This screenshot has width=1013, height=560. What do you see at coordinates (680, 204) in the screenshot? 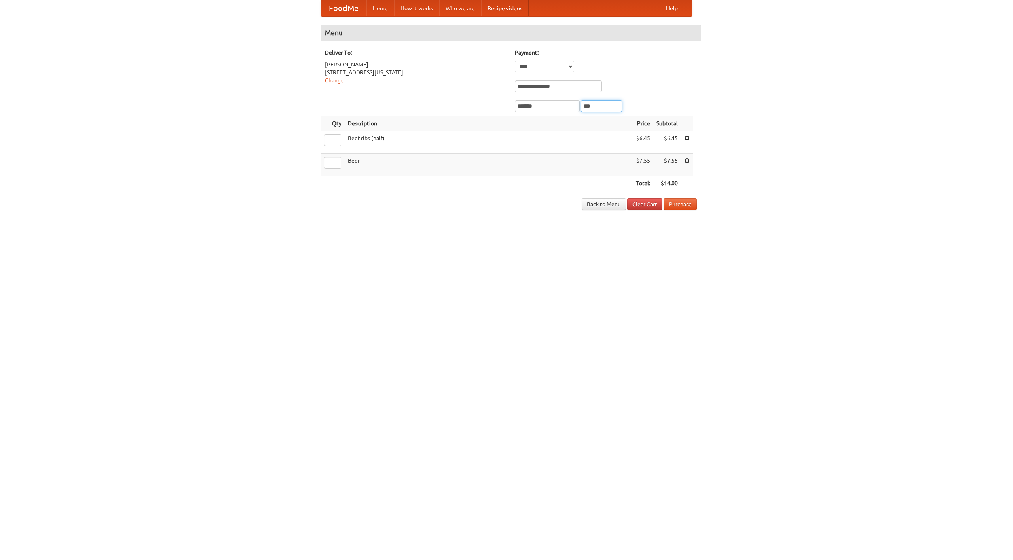
I see `button: Purchase` at bounding box center [680, 204].